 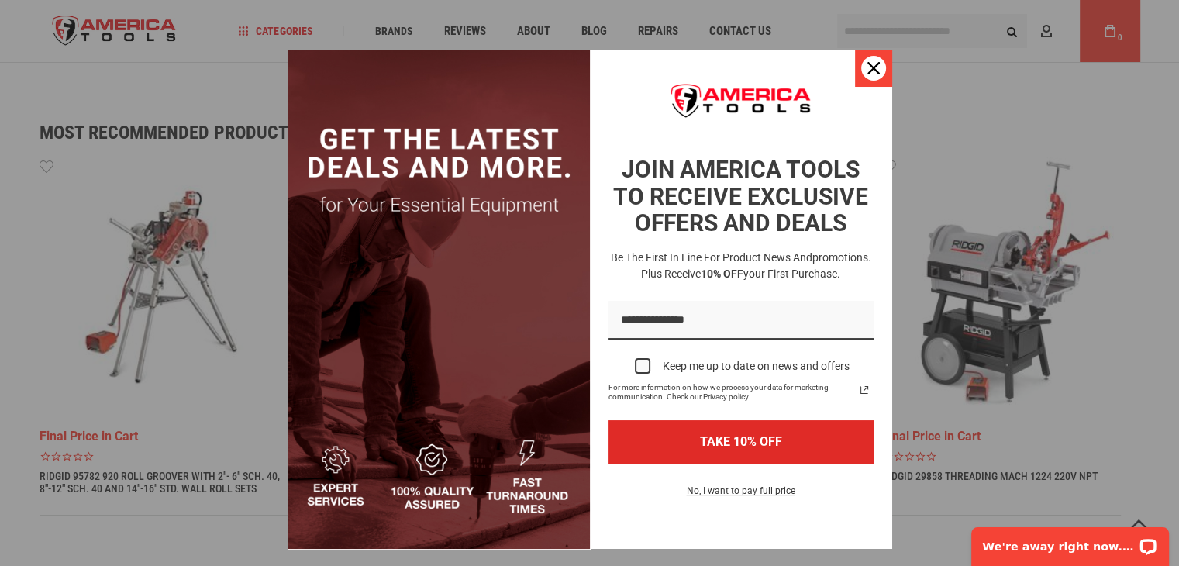 I want to click on strong: 10% OFF, so click(x=721, y=274).